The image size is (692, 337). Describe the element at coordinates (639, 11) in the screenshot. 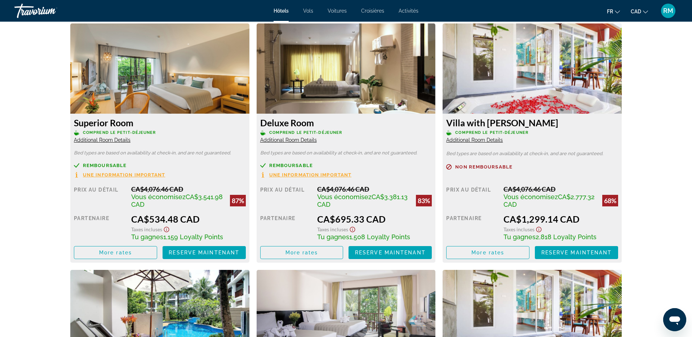

I see `button: Change currency` at that location.